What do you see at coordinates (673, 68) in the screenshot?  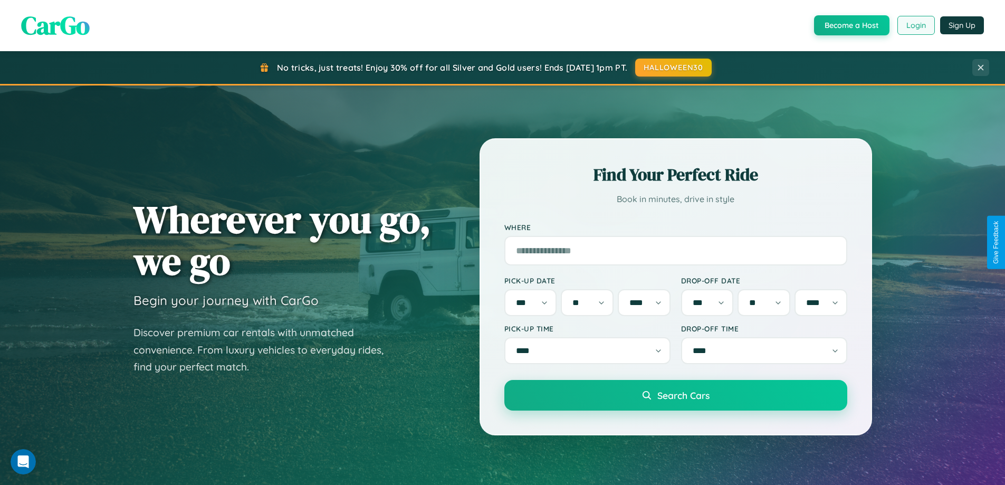 I see `button: HALLOWEEN30` at bounding box center [673, 68].